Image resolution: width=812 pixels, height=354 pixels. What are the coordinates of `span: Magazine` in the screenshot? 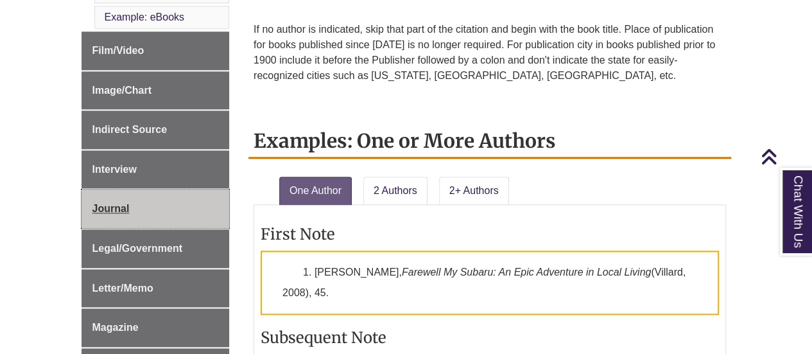 It's located at (116, 327).